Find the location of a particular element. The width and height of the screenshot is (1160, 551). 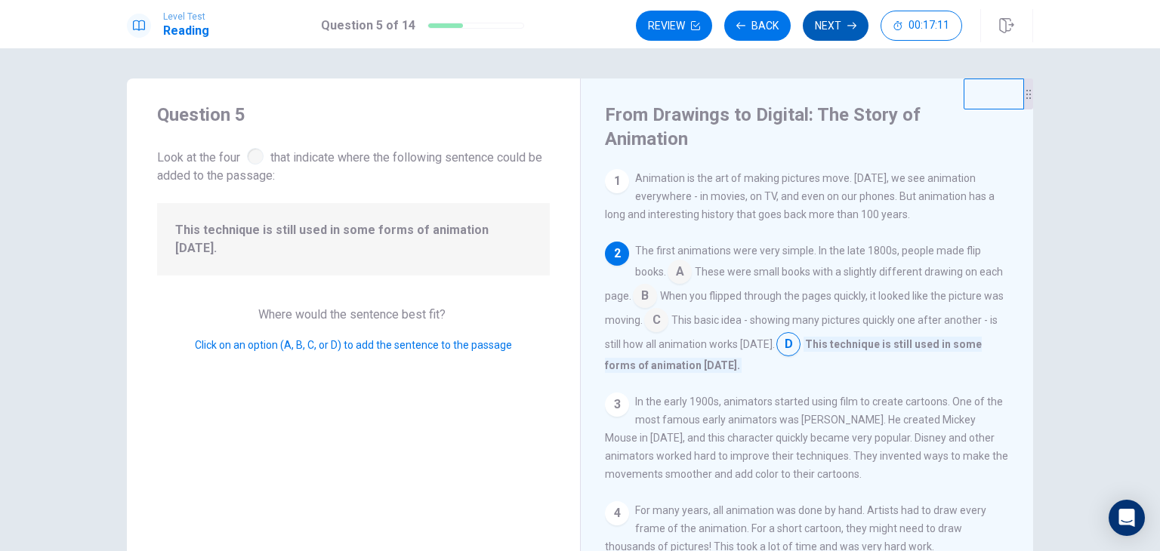

button: Review is located at coordinates (674, 26).